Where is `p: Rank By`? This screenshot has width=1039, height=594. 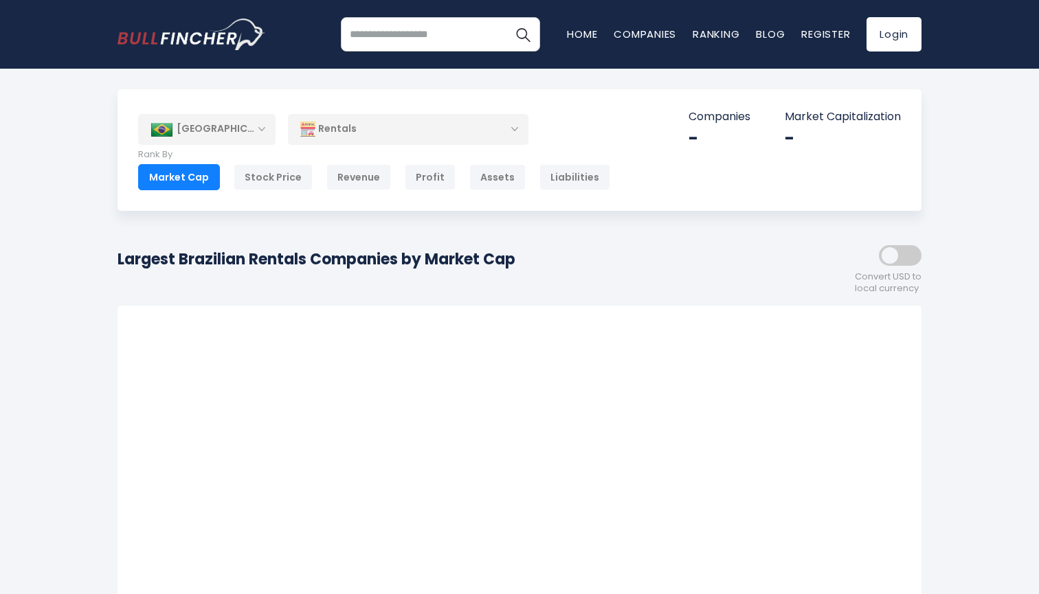 p: Rank By is located at coordinates (374, 155).